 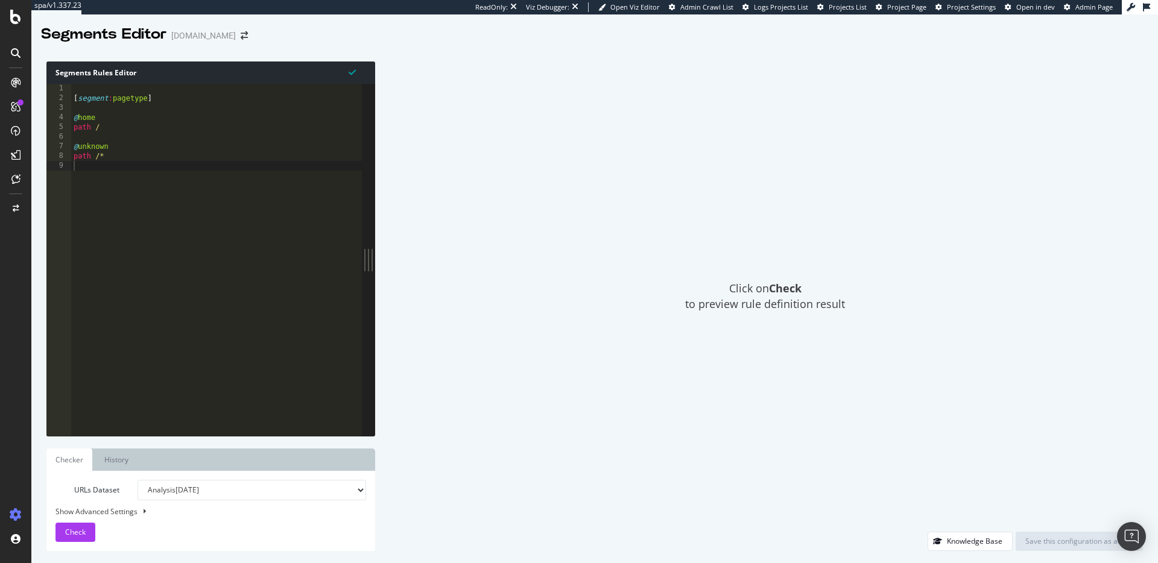 What do you see at coordinates (842, 7) in the screenshot?
I see `a: Projects List` at bounding box center [842, 7].